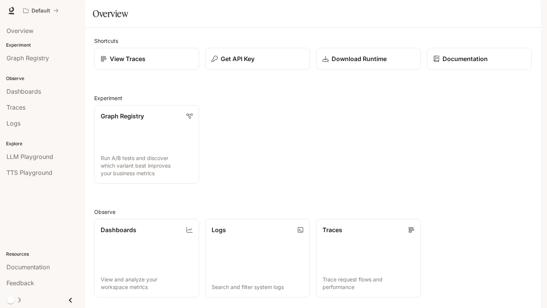 The width and height of the screenshot is (547, 308). Describe the element at coordinates (147, 59) in the screenshot. I see `a: View Traces` at that location.